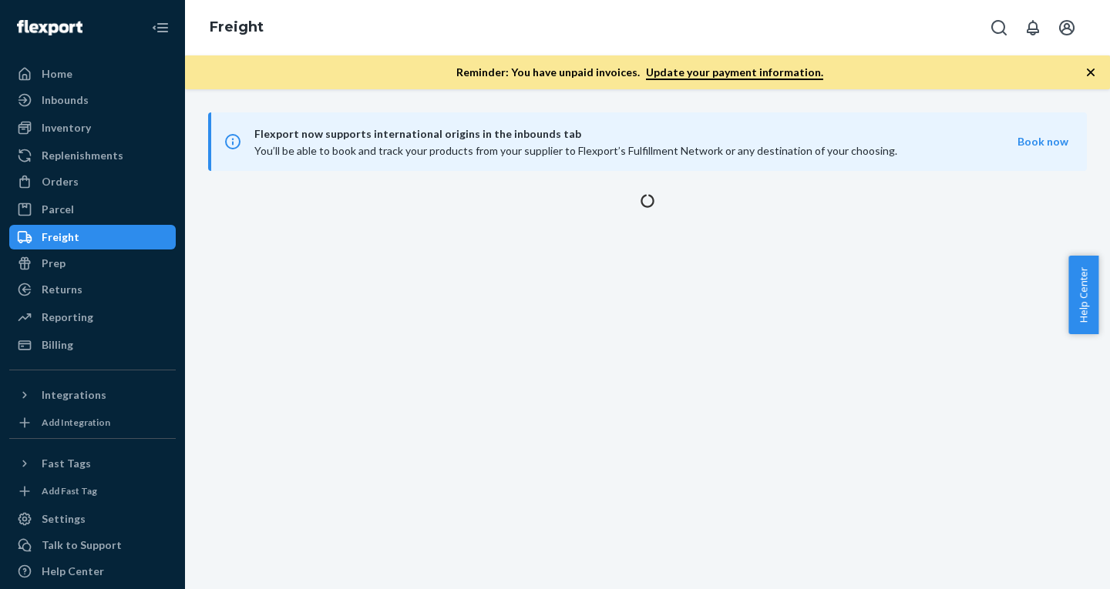  I want to click on a: Add Fast Tag, so click(92, 492).